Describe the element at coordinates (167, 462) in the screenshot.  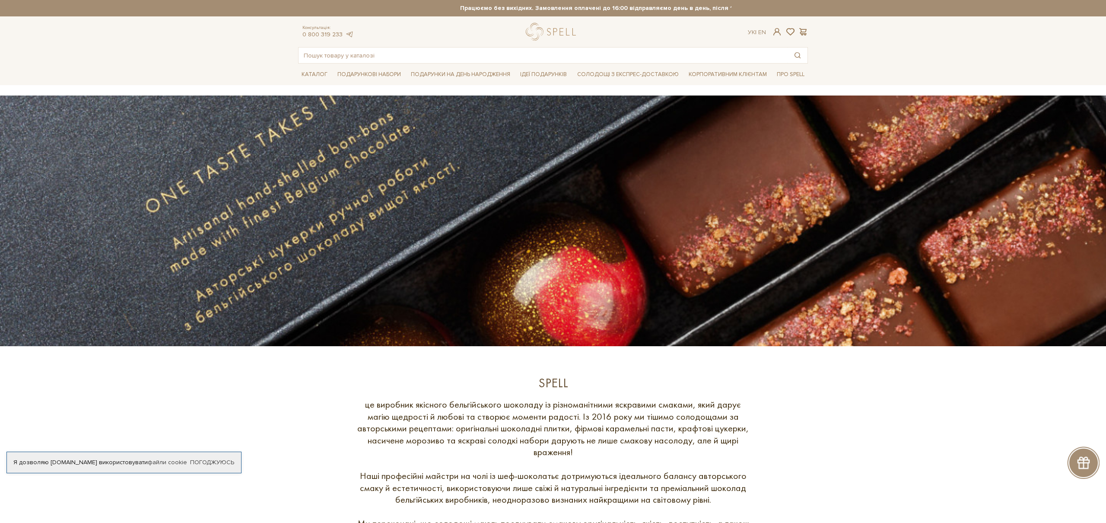
I see `a: файли cookie` at that location.